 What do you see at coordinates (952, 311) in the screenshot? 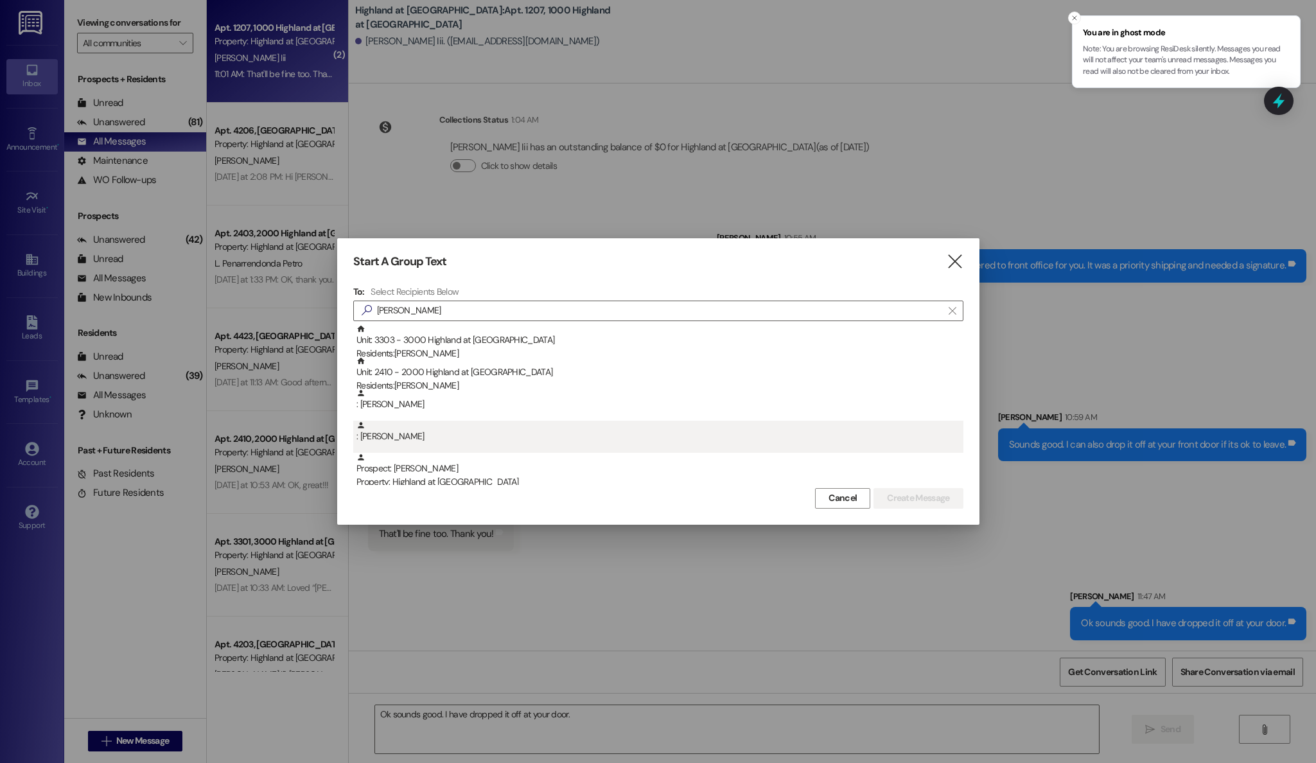
I see `button: Clear text` at bounding box center [952, 311].